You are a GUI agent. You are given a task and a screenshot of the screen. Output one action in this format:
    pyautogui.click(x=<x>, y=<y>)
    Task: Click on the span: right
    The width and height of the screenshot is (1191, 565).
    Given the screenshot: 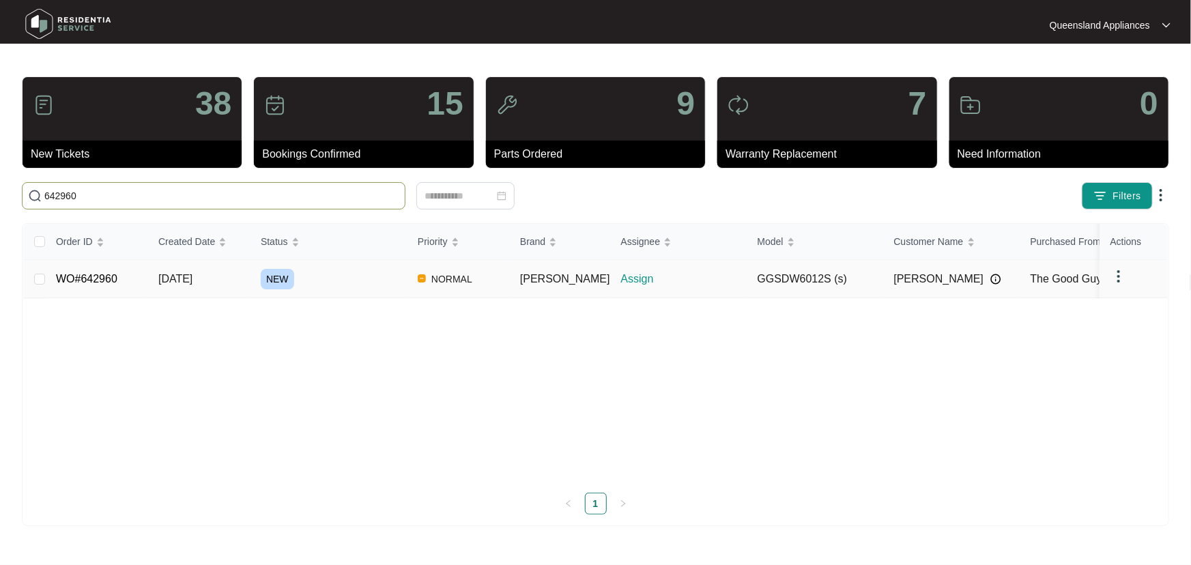 What is the action you would take?
    pyautogui.click(x=623, y=504)
    